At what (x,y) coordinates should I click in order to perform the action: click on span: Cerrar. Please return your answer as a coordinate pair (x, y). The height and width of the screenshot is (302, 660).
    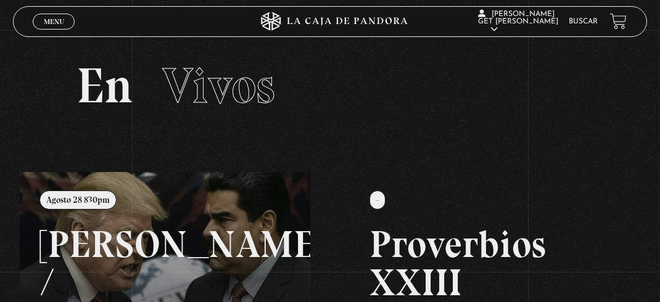
    Looking at the image, I should click on (54, 33).